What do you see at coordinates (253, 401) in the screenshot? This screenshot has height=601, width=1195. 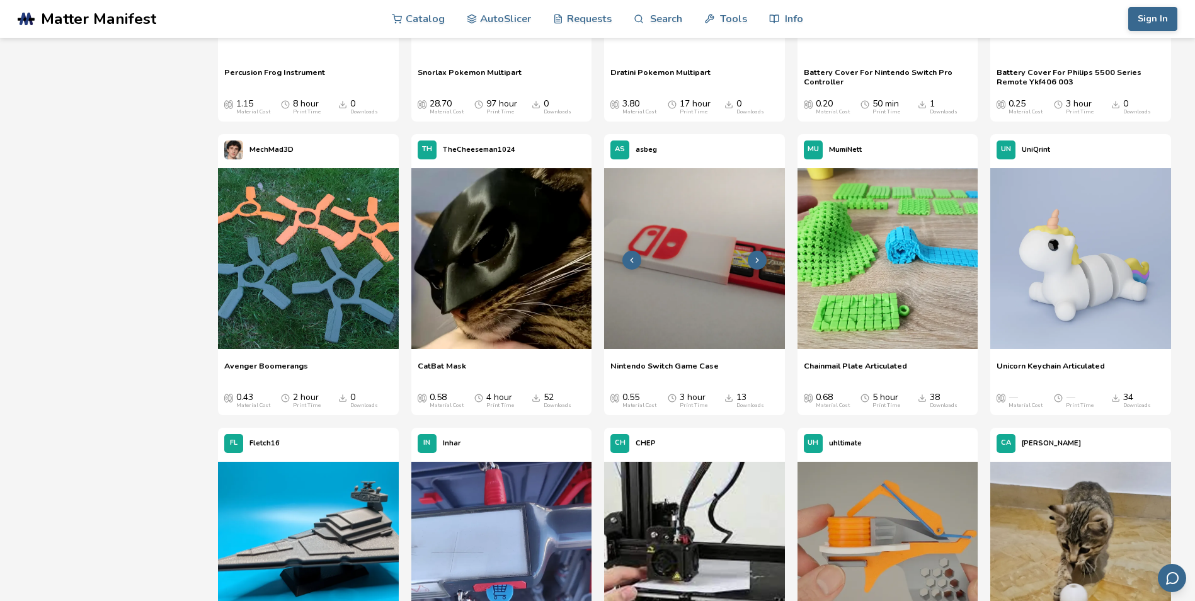 I see `div: 0.43` at bounding box center [253, 401].